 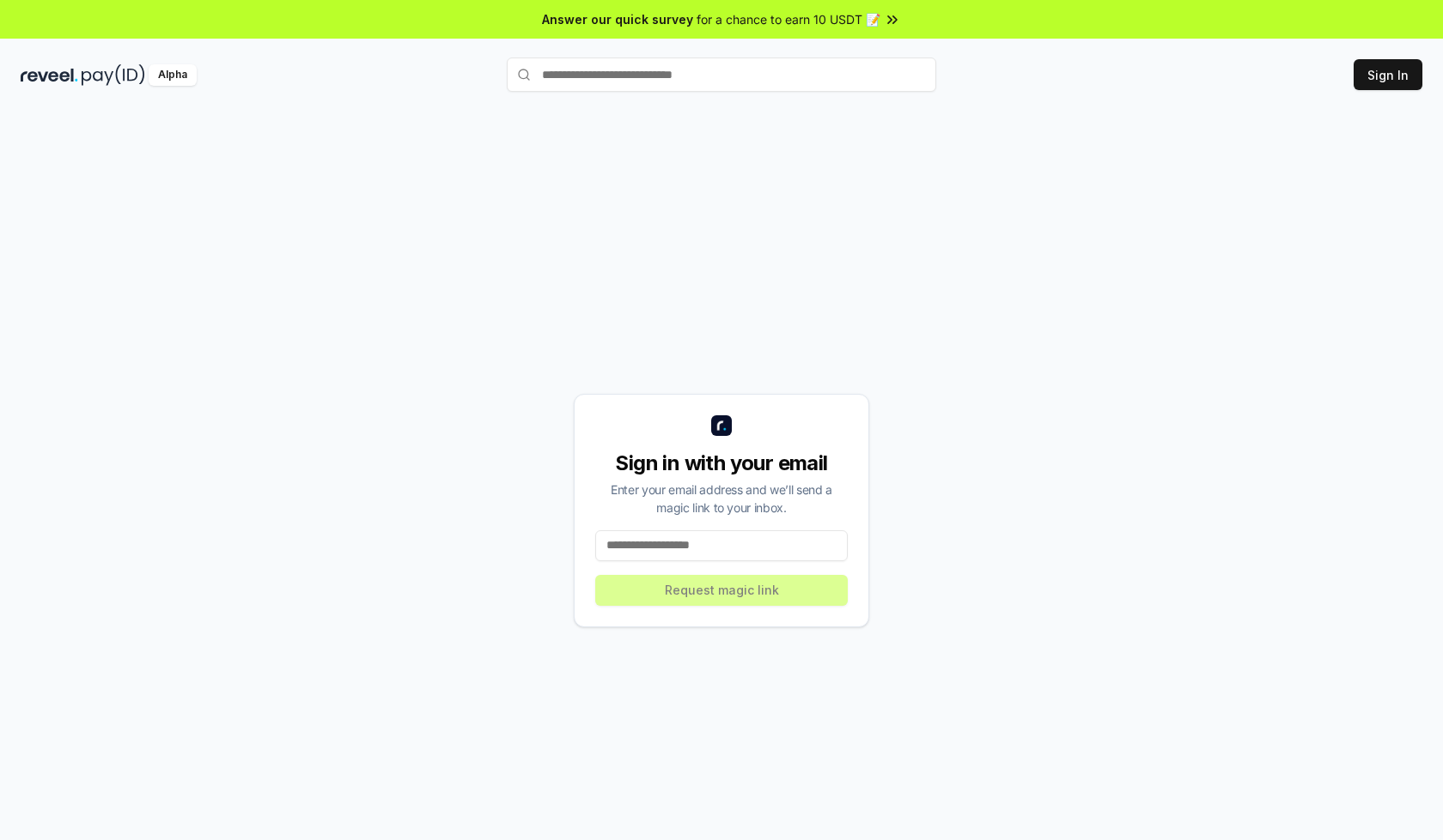 I want to click on span: Answer our quick survey, so click(x=618, y=19).